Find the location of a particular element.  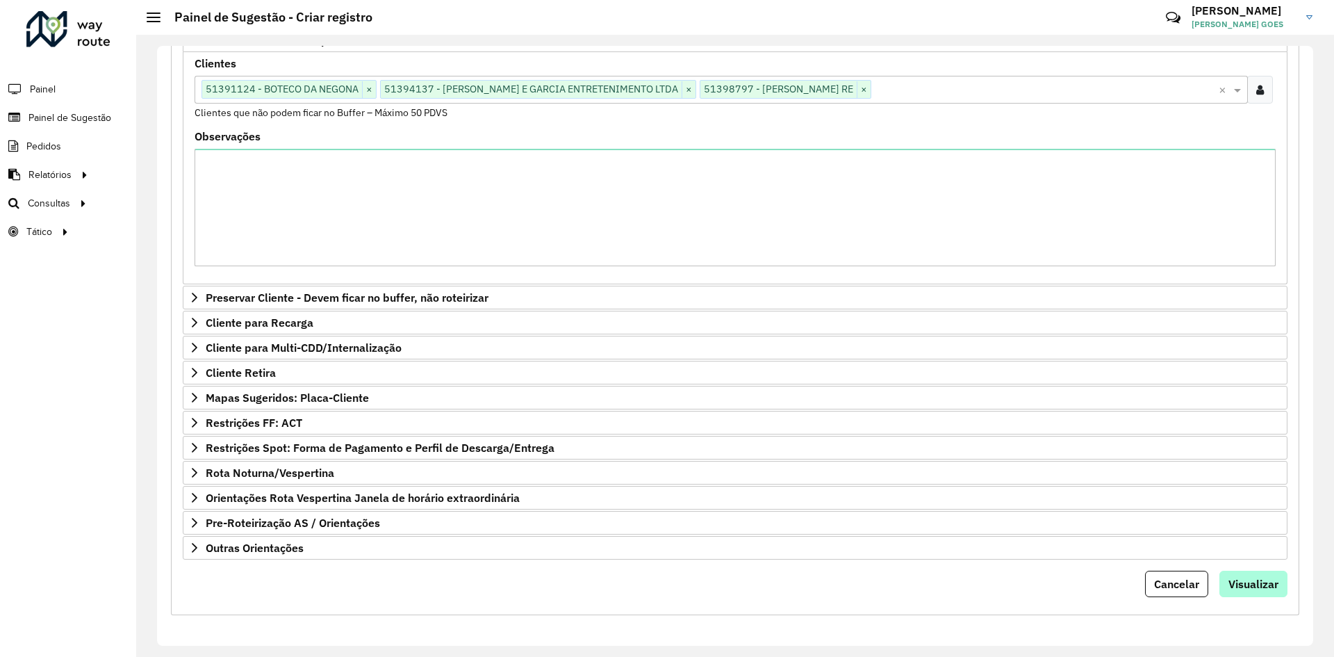

span: Outras Orientações is located at coordinates (254, 548).